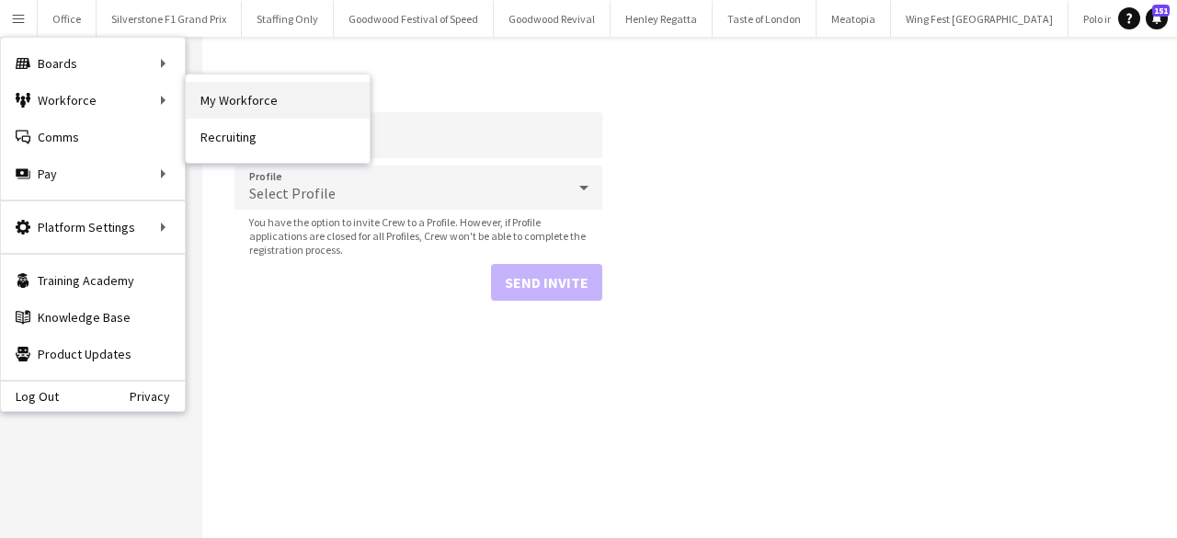  Describe the element at coordinates (29, 396) in the screenshot. I see `a: Log Out` at that location.